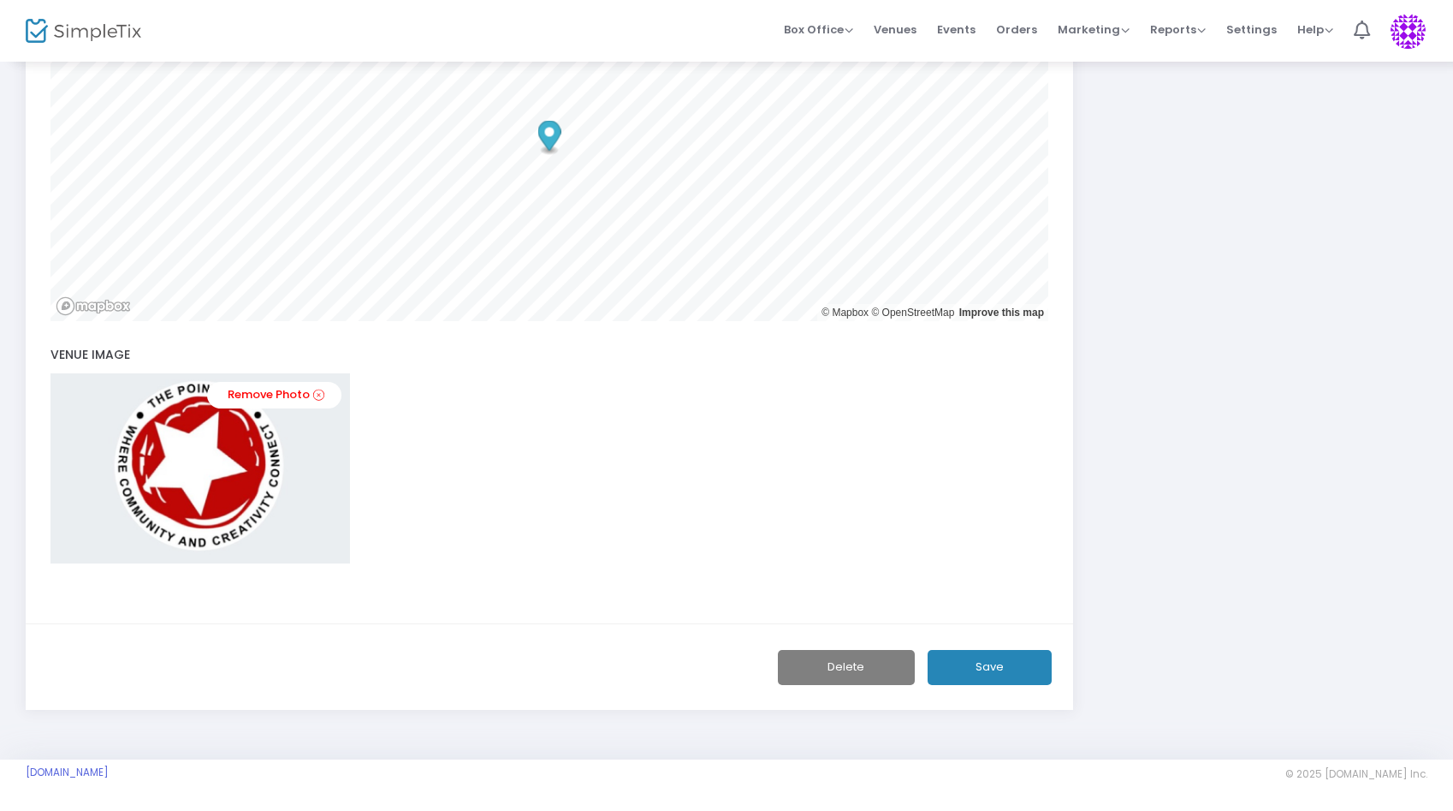 The width and height of the screenshot is (1453, 811). What do you see at coordinates (1094, 29) in the screenshot?
I see `span: Marketing` at bounding box center [1094, 29].